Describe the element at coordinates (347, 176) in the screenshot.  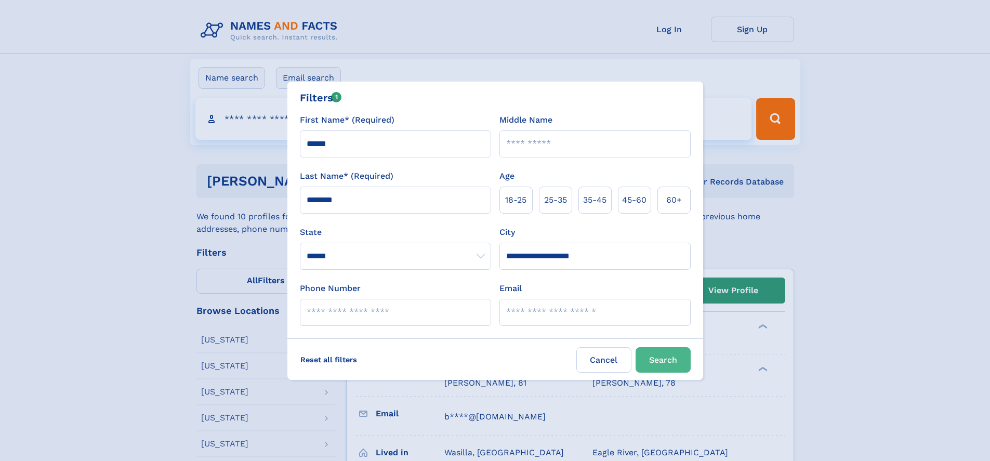
I see `label: Last Name* (Required)` at that location.